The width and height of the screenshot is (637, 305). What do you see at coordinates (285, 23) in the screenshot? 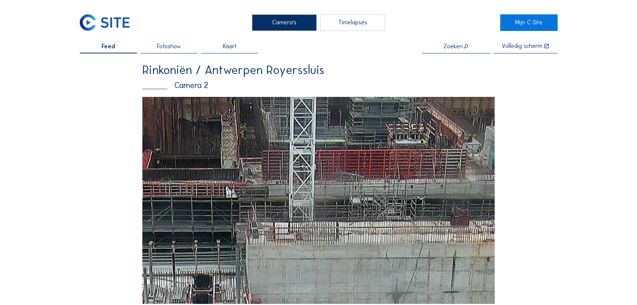
I see `div: Camera's` at bounding box center [285, 23].